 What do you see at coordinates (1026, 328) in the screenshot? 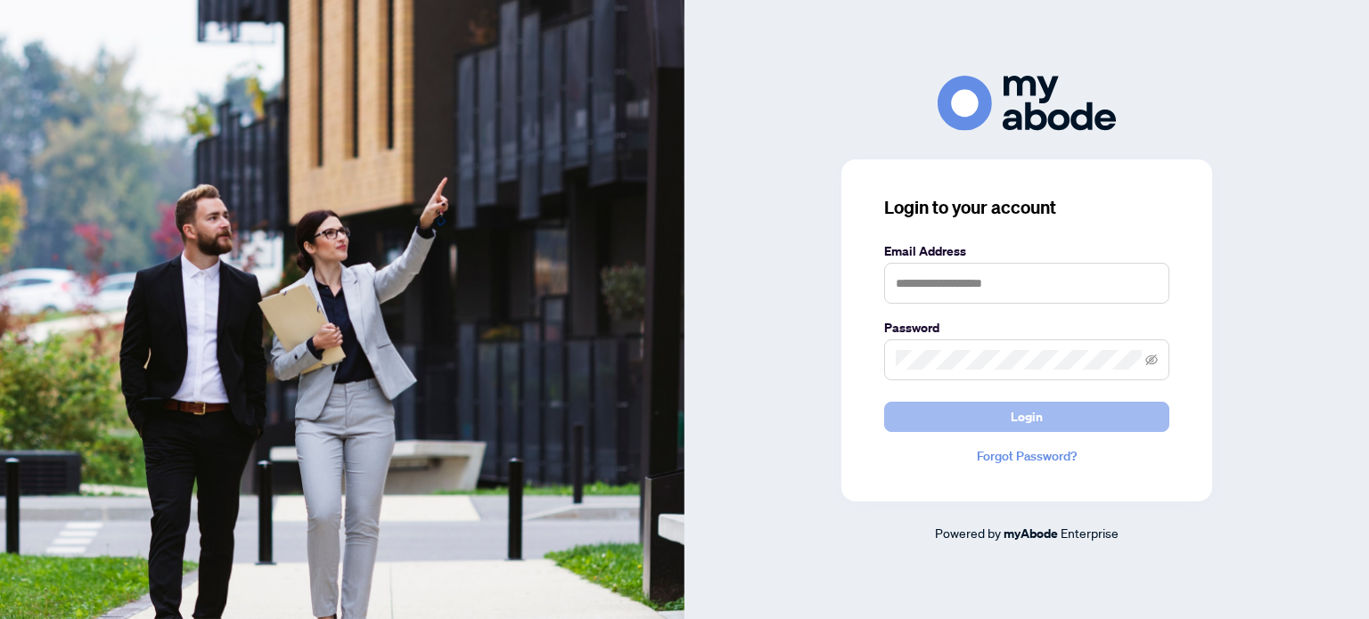
I see `label: Password` at bounding box center [1026, 328].